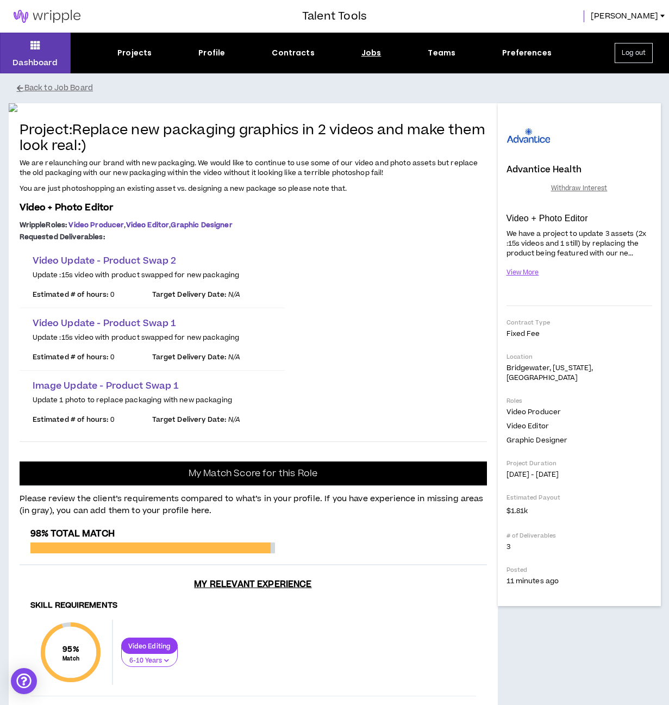 The width and height of the screenshot is (669, 705). What do you see at coordinates (441, 53) in the screenshot?
I see `div: Teams` at bounding box center [441, 53].